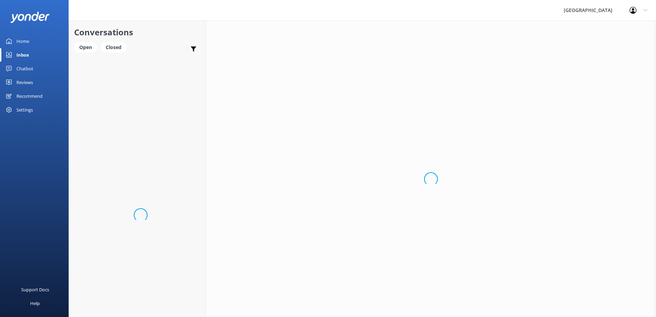  I want to click on div: Open, so click(85, 47).